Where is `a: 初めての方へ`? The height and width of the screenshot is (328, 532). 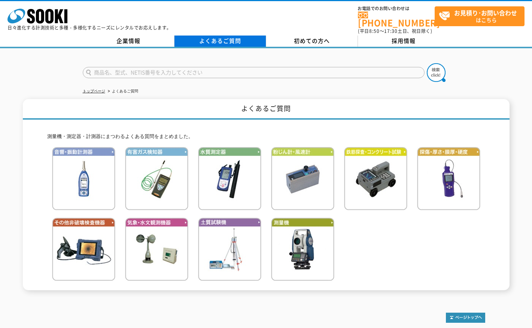 a: 初めての方へ is located at coordinates (312, 41).